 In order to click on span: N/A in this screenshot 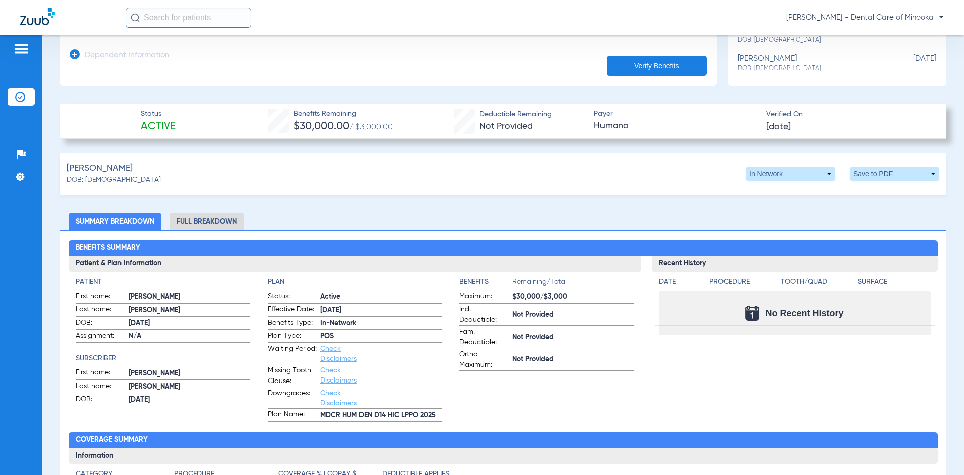, I will do `click(189, 336)`.